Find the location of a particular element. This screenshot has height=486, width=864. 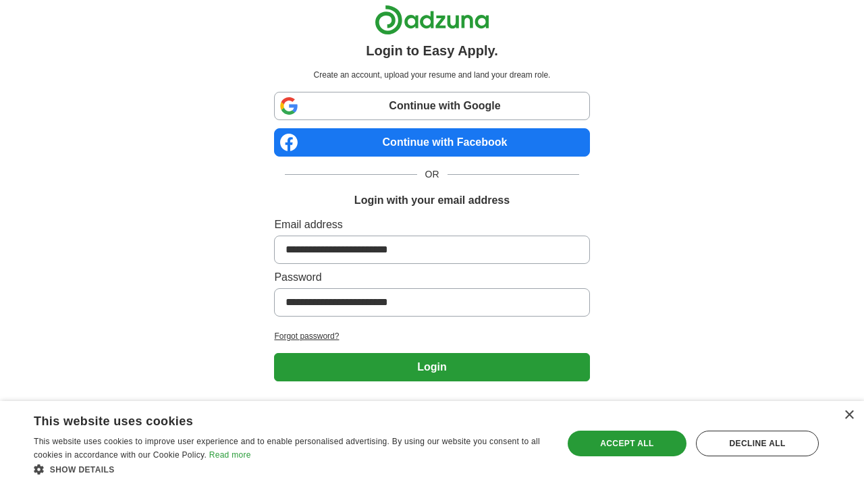

a: Forgot password? is located at coordinates (431, 336).